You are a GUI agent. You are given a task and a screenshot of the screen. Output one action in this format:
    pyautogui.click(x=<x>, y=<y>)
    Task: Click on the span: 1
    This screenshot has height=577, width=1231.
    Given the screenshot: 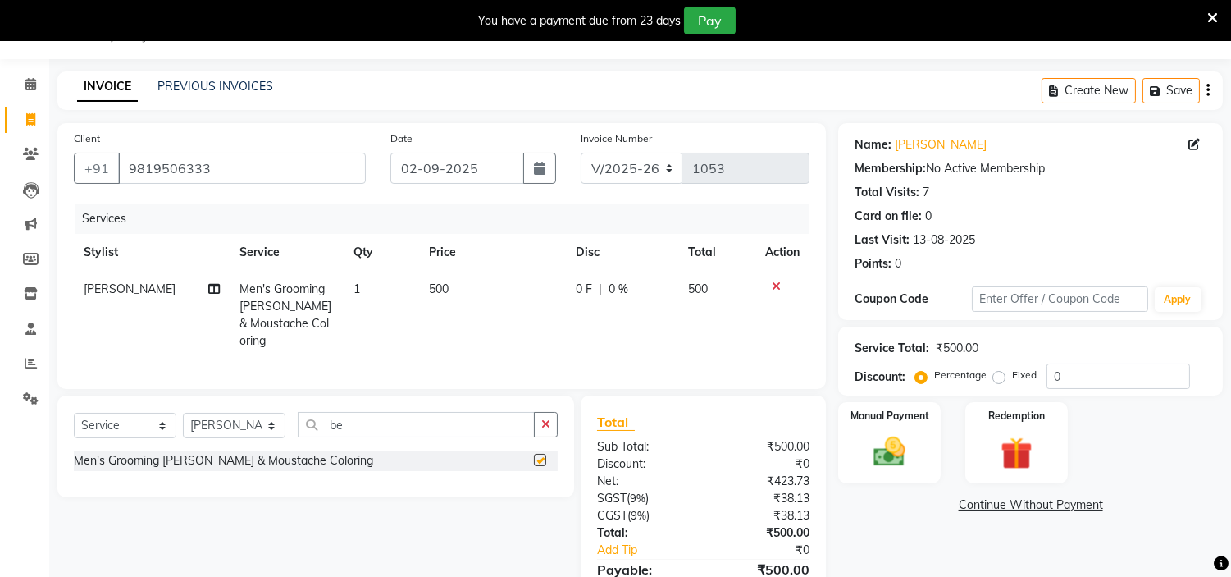 What is the action you would take?
    pyautogui.click(x=357, y=289)
    